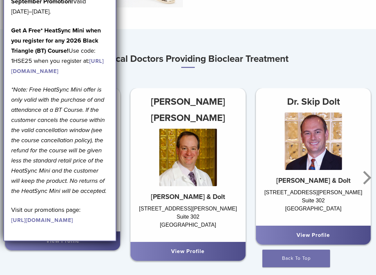 This screenshot has width=376, height=275. I want to click on em: *Note: Free HeatSync Mini offer is only valid with the purchase of and attendance at a BT Course...., so click(59, 140).